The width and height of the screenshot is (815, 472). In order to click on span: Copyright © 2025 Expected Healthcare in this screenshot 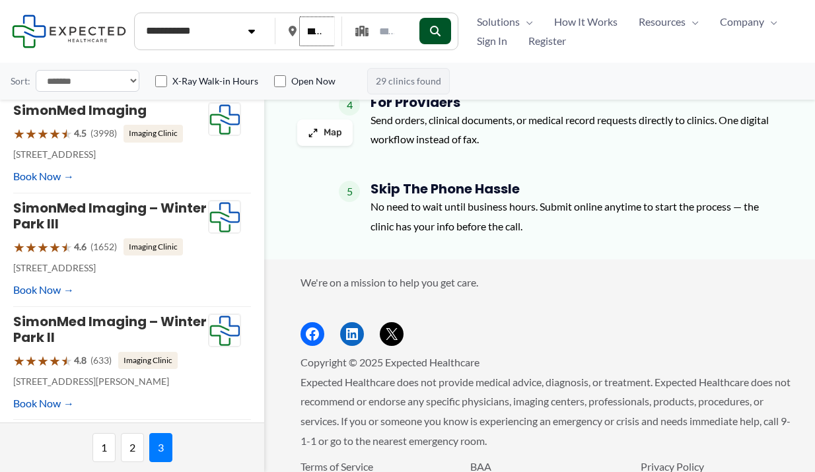, I will do `click(389, 362)`.